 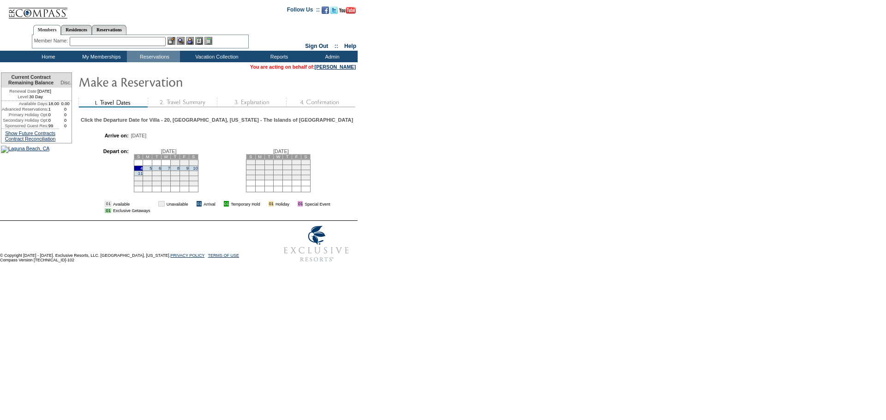 What do you see at coordinates (287, 162) in the screenshot?
I see `td: 5` at bounding box center [287, 162].